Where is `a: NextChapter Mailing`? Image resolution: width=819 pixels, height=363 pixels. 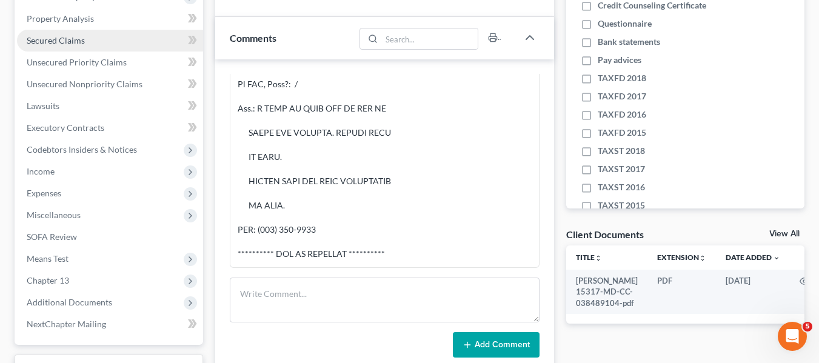
a: NextChapter Mailing is located at coordinates (110, 324).